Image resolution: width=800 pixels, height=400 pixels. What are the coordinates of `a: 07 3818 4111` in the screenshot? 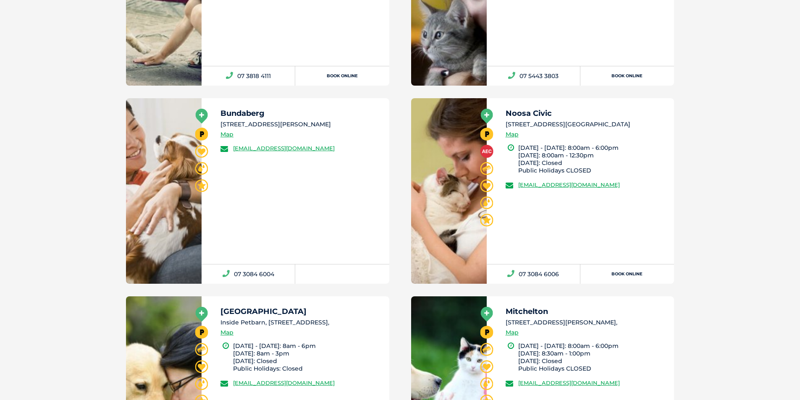 It's located at (248, 76).